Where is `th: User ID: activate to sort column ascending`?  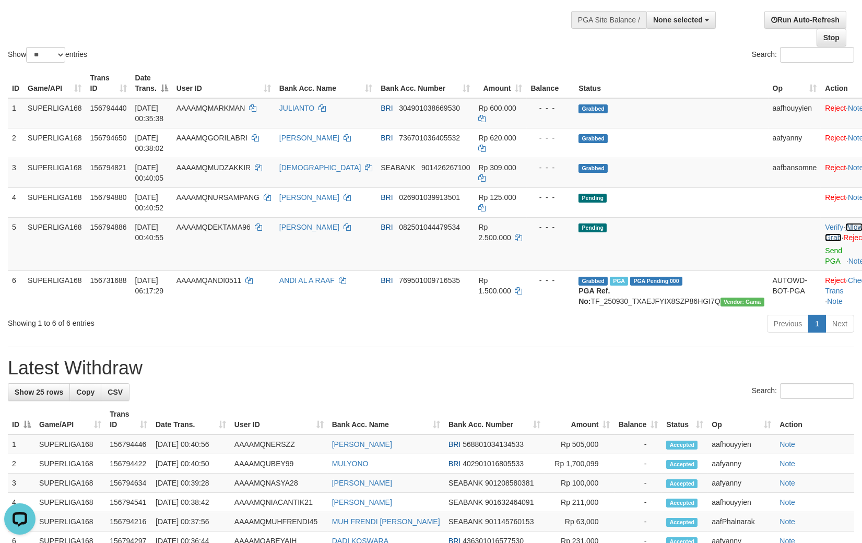 th: User ID: activate to sort column ascending is located at coordinates (223, 83).